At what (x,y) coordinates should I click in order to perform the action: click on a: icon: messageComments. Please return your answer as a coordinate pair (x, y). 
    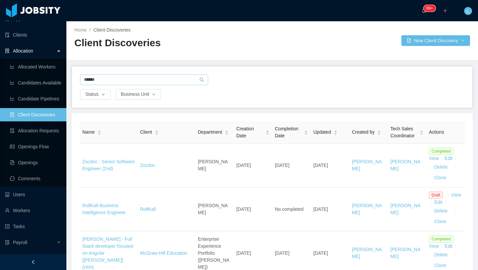
    Looking at the image, I should click on (36, 178).